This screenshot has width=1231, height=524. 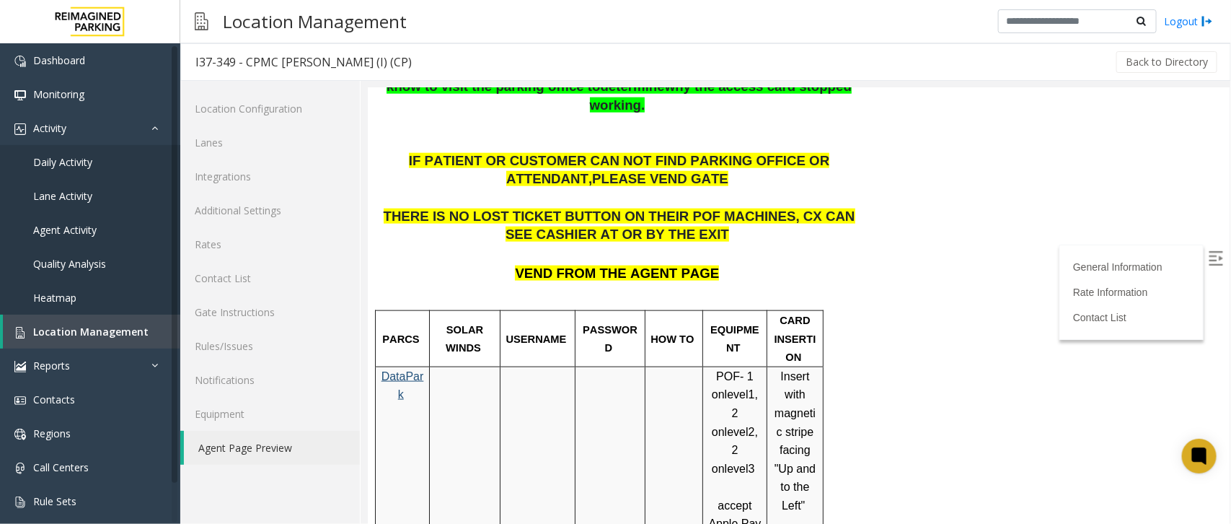 I want to click on span: Call Centers, so click(x=61, y=467).